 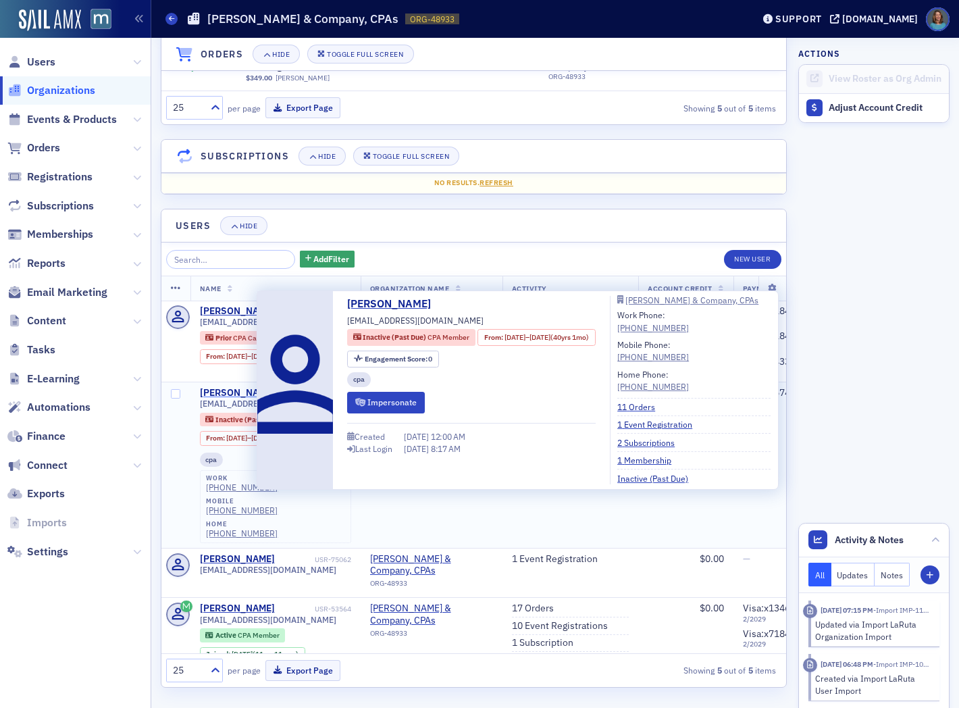 What do you see at coordinates (779, 288) in the screenshot?
I see `span: Payment Methods` at bounding box center [779, 288].